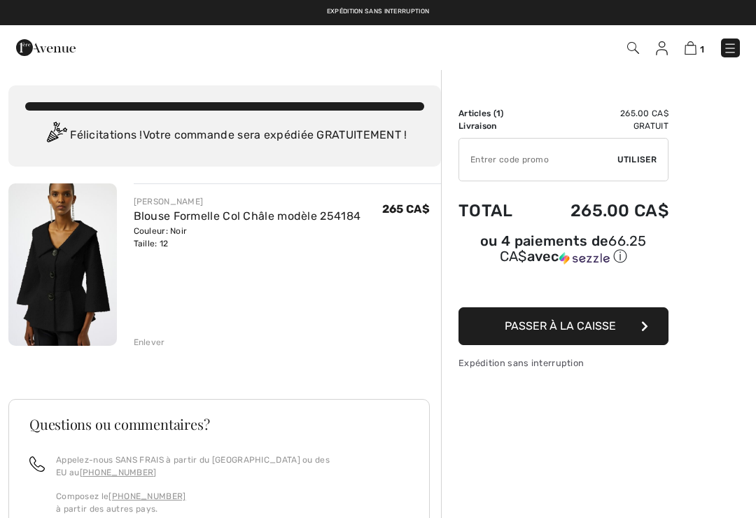 The width and height of the screenshot is (756, 518). Describe the element at coordinates (496, 211) in the screenshot. I see `td: Total` at that location.